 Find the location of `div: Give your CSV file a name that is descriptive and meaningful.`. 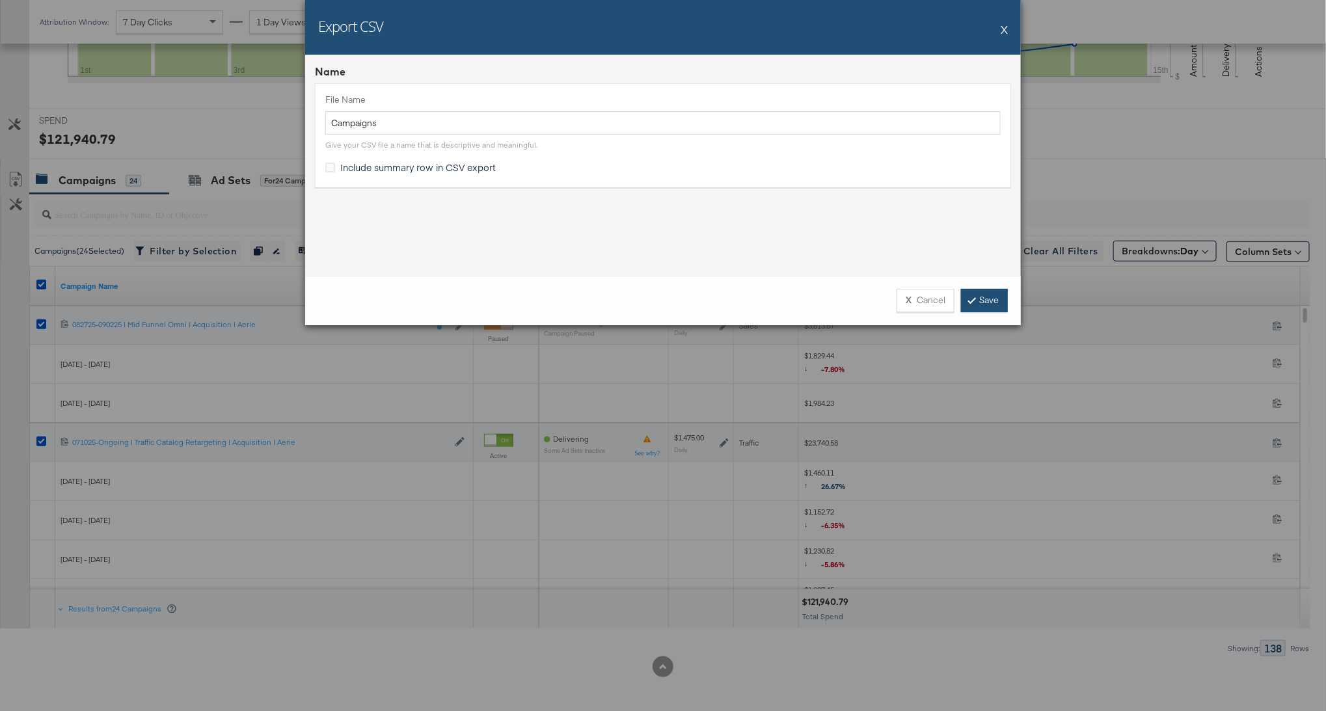

div: Give your CSV file a name that is descriptive and meaningful. is located at coordinates (431, 145).